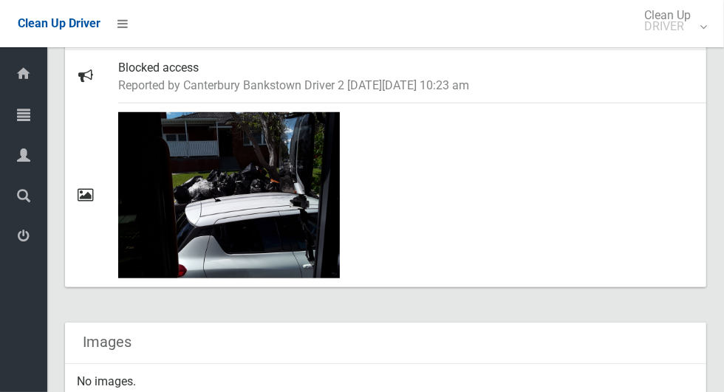  I want to click on header: Images, so click(107, 342).